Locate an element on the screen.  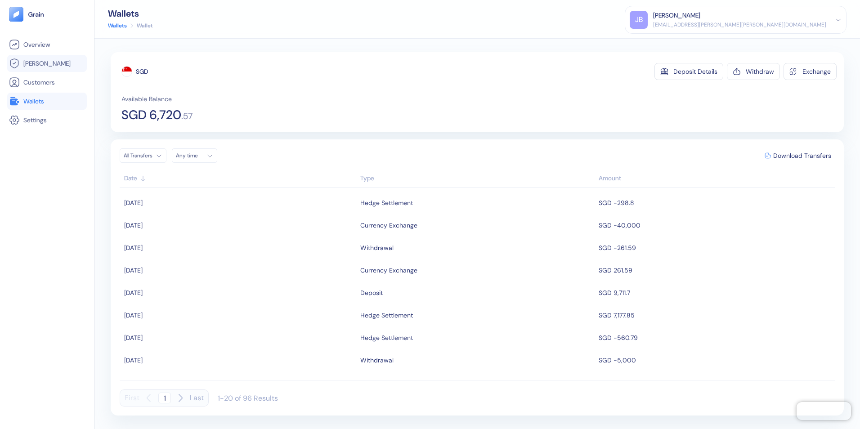
div: Sort descending is located at coordinates (715, 178).